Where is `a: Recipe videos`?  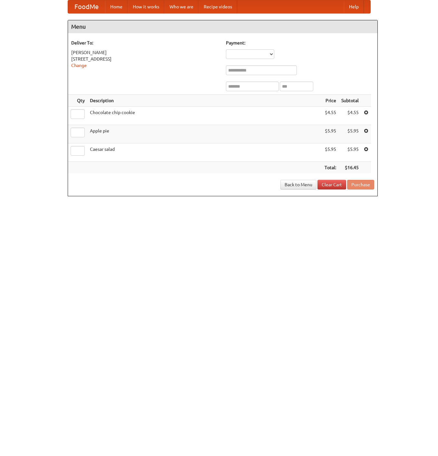
a: Recipe videos is located at coordinates (218, 7).